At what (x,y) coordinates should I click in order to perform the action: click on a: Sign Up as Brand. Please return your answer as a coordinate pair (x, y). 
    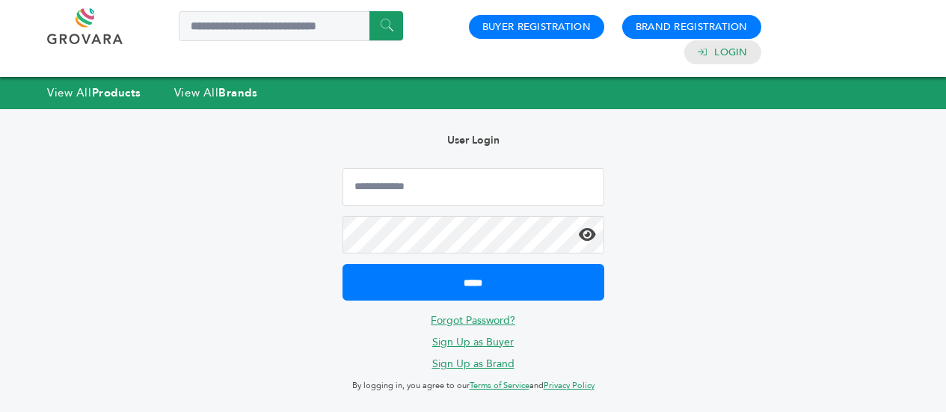
    Looking at the image, I should click on (473, 363).